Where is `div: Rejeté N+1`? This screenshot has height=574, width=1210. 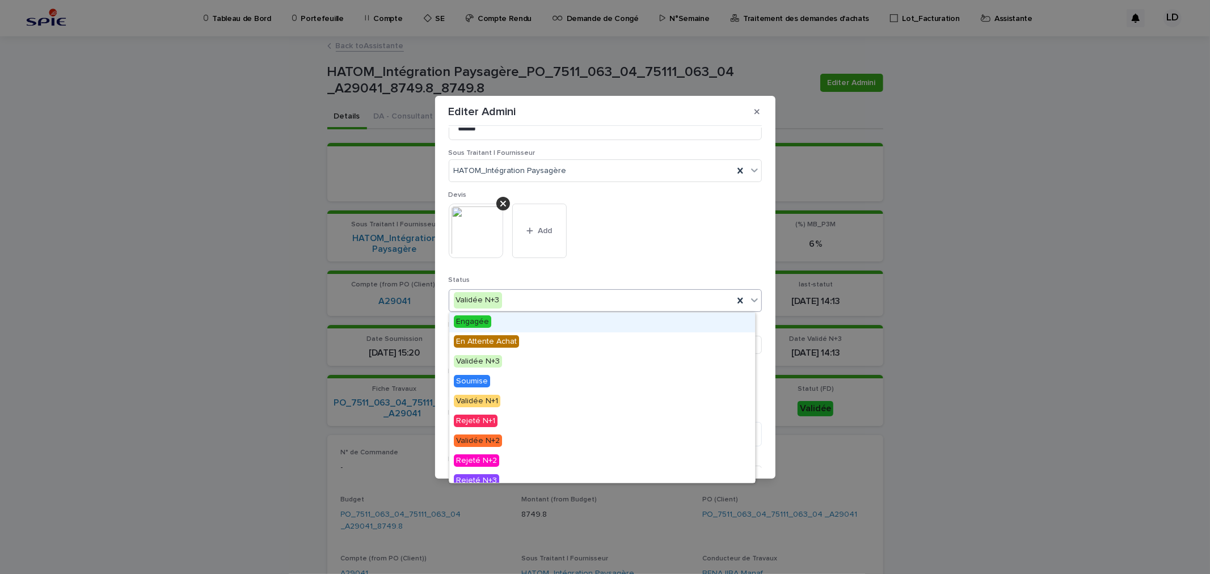
div: Rejeté N+1 is located at coordinates (602, 422).